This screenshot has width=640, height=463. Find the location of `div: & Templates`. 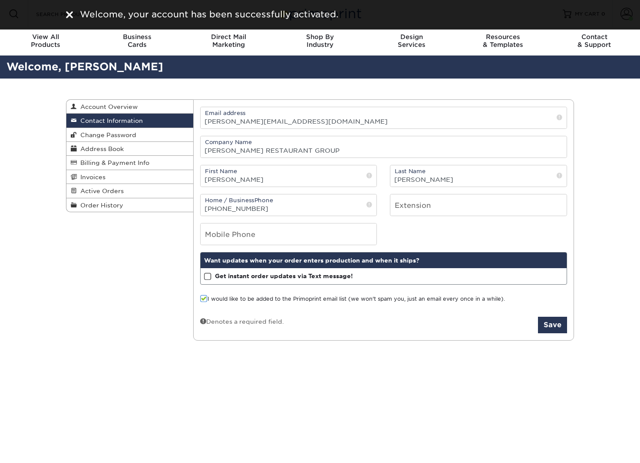

div: & Templates is located at coordinates (503, 41).